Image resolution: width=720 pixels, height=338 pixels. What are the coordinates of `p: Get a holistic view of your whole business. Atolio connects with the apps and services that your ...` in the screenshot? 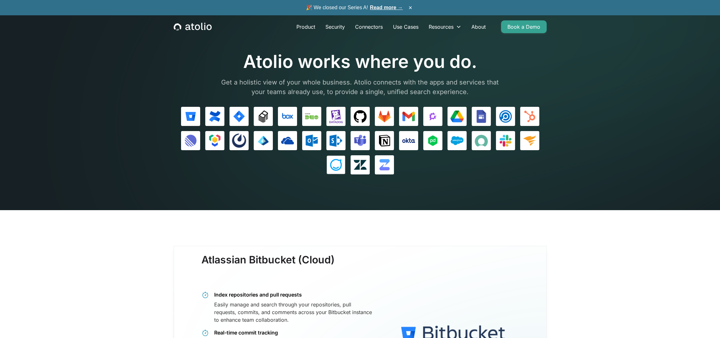 It's located at (360, 87).